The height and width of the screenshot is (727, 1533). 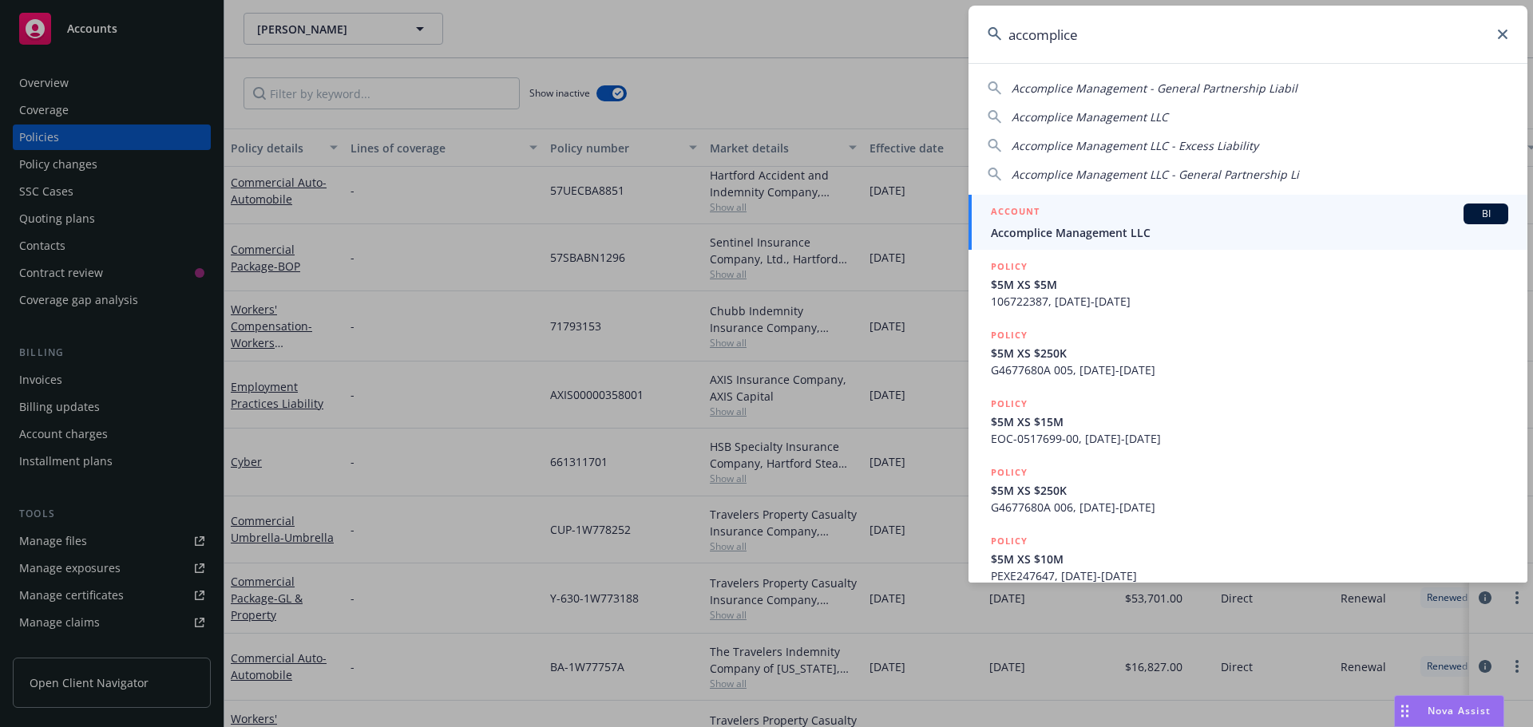 I want to click on span: $5M XS $15M, so click(x=1249, y=421).